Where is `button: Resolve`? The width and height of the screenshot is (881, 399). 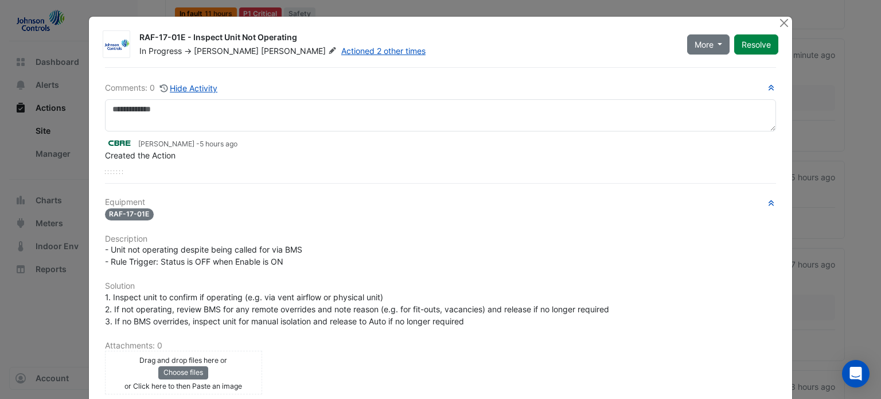
button: Resolve is located at coordinates (756, 44).